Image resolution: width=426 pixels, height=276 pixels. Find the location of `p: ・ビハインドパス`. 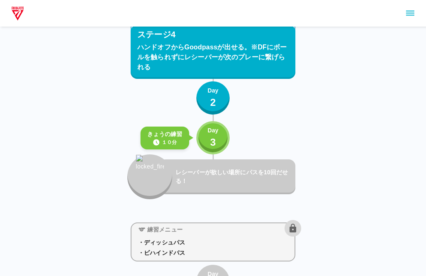

p: ・ビハインドパス is located at coordinates (213, 253).